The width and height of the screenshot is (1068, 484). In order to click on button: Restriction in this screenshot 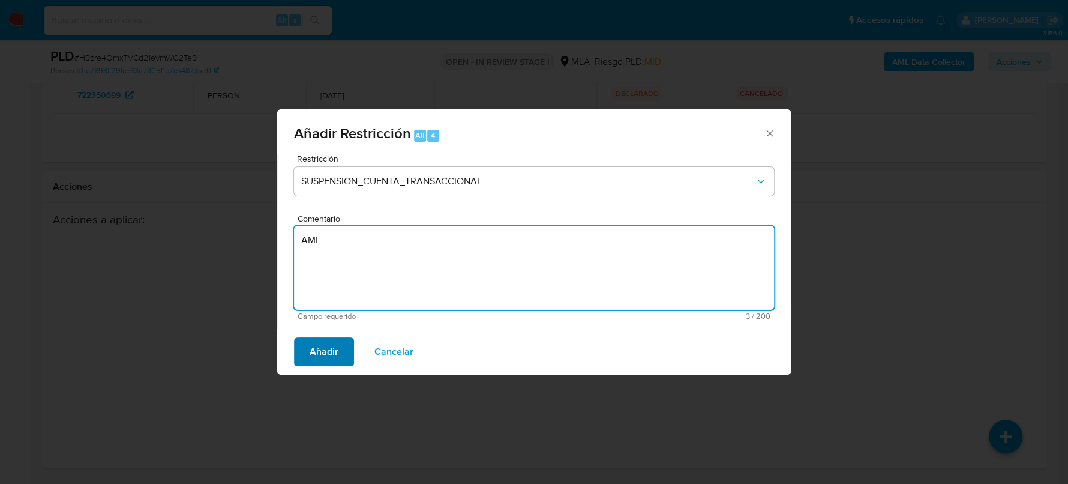, I will do `click(534, 181)`.